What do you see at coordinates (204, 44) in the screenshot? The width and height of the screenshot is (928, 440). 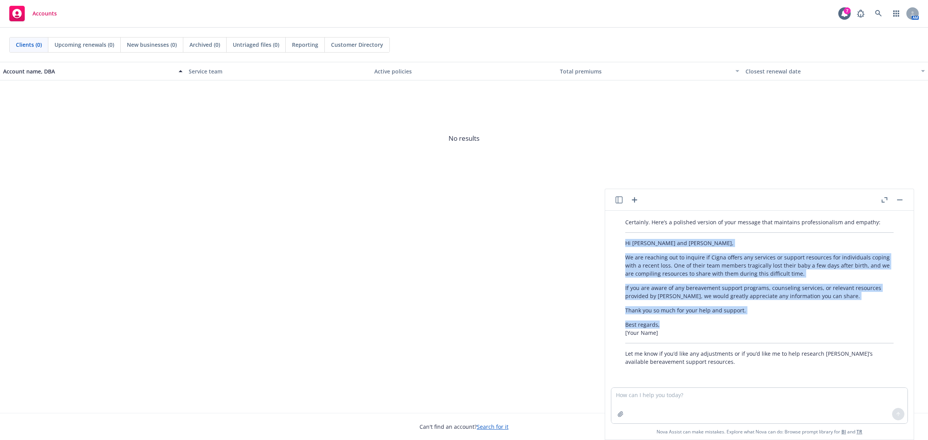 I see `span: Archived (0)` at bounding box center [204, 44].